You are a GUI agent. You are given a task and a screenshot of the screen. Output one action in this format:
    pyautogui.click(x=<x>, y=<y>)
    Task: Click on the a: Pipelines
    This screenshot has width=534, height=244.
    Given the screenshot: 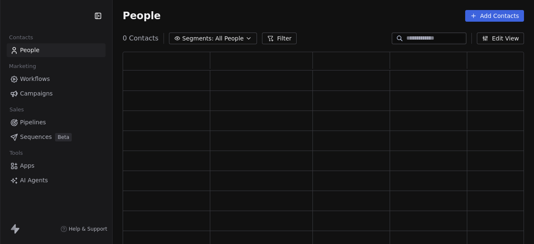 What is the action you would take?
    pyautogui.click(x=56, y=122)
    